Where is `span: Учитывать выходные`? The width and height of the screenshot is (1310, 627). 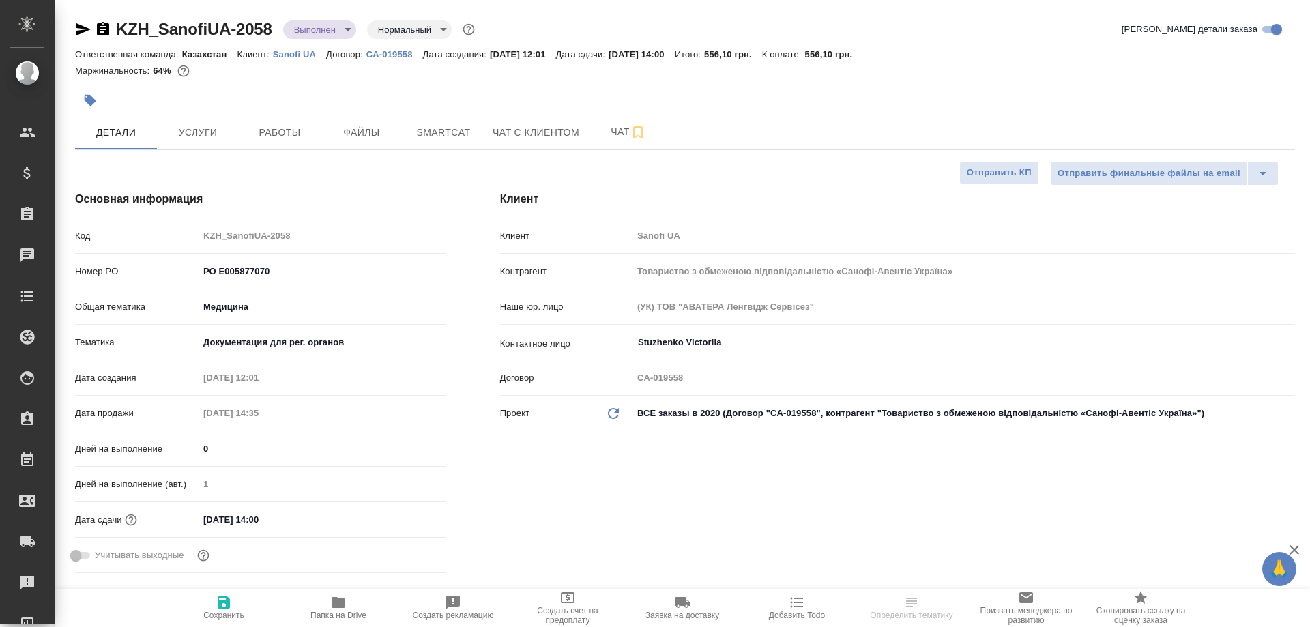 span: Учитывать выходные is located at coordinates (139, 555).